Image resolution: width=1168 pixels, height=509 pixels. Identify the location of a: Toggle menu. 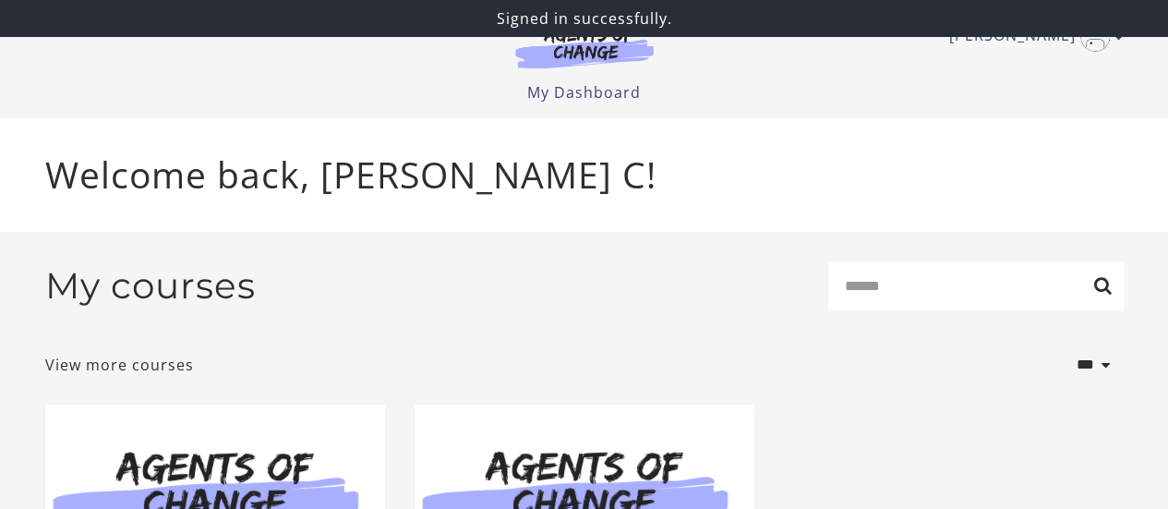
(1032, 37).